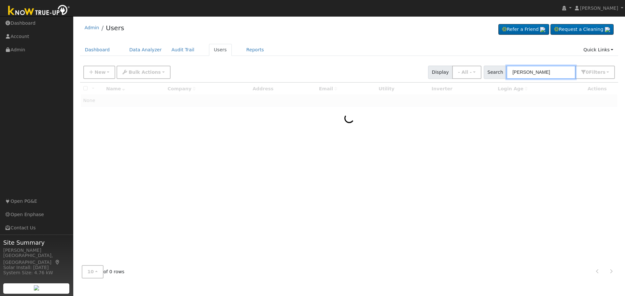  I want to click on span: s, so click(604, 72).